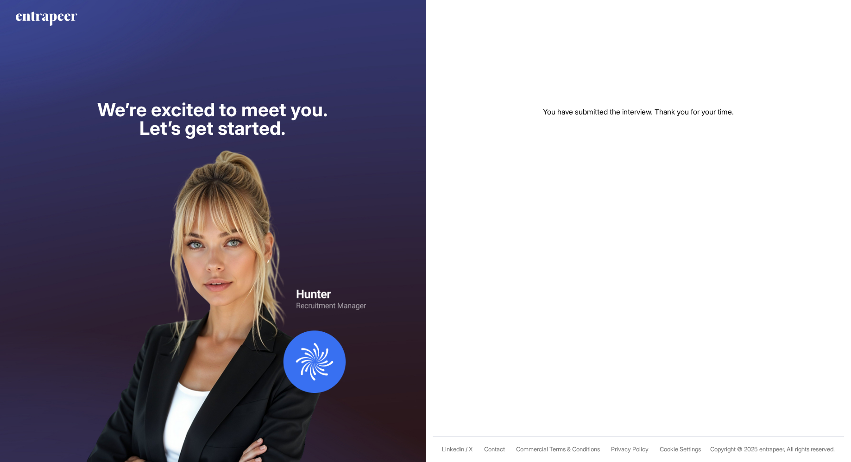 The width and height of the screenshot is (851, 462). What do you see at coordinates (471, 449) in the screenshot?
I see `a: X` at bounding box center [471, 449].